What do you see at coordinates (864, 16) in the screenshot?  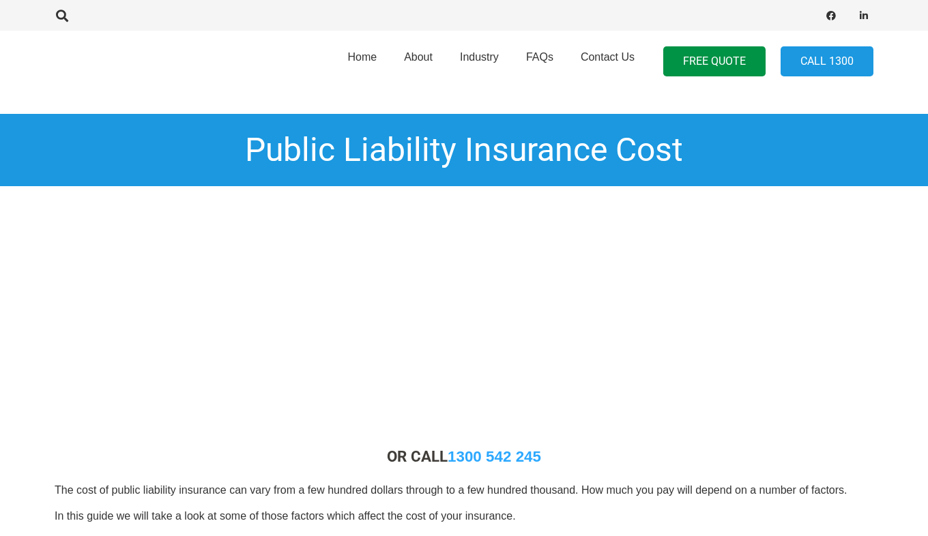 I see `a: LinkedIn` at bounding box center [864, 16].